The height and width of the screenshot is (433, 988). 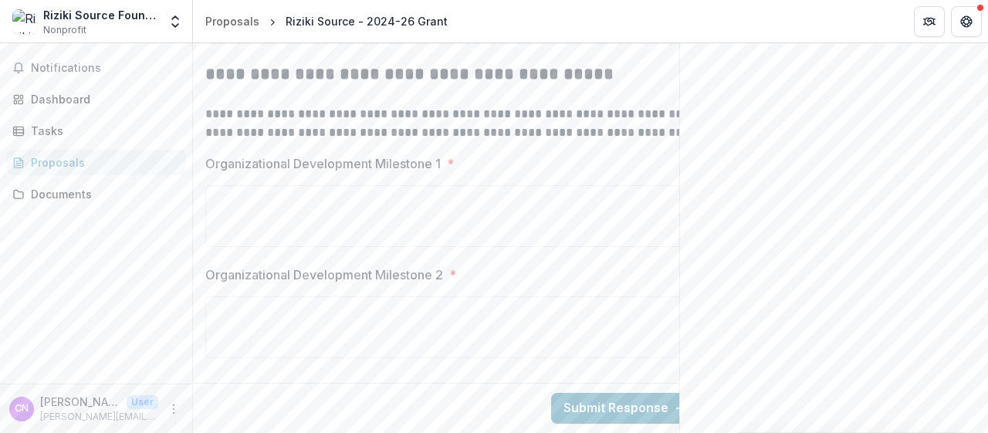 I want to click on div: Tasks, so click(x=102, y=130).